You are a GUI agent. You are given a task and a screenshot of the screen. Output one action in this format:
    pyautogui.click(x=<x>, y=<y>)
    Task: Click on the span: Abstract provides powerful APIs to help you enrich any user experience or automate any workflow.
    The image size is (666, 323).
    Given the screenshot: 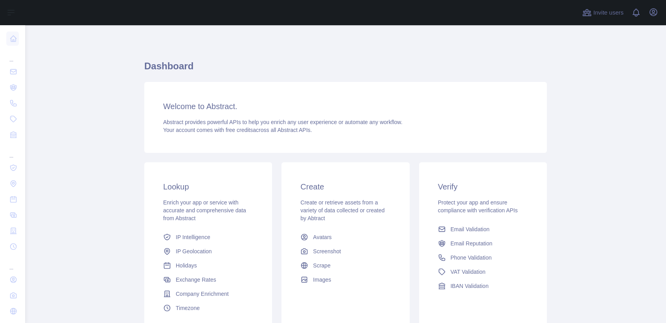 What is the action you would take?
    pyautogui.click(x=283, y=122)
    